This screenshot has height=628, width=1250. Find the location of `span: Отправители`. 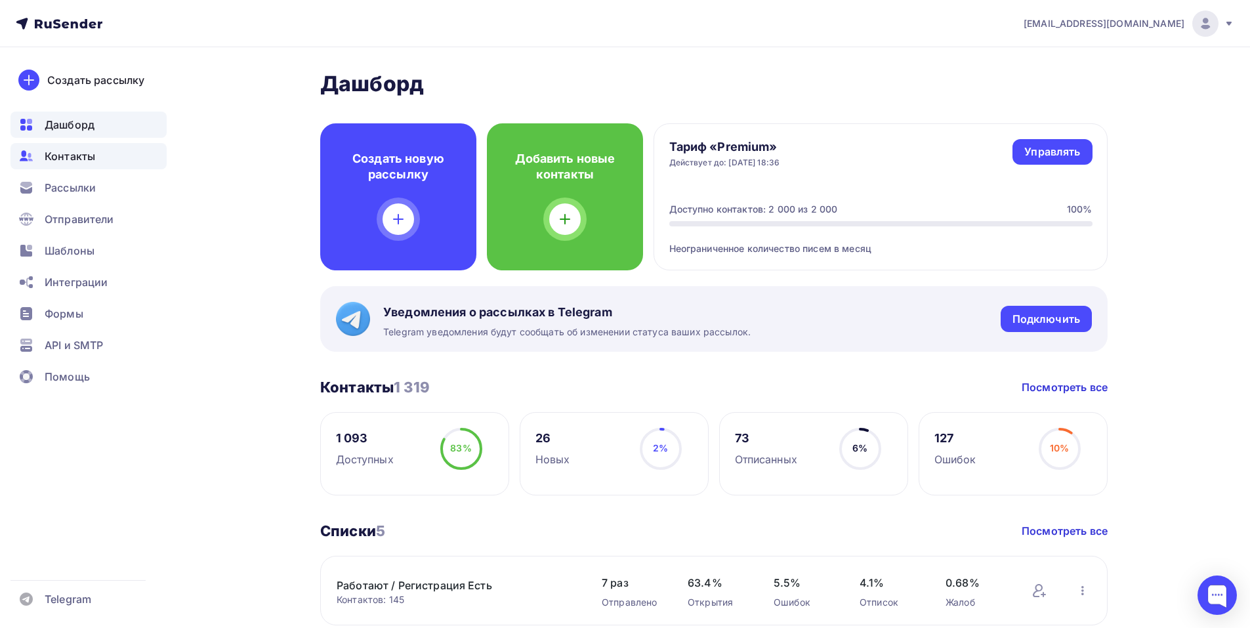

span: Отправители is located at coordinates (79, 219).